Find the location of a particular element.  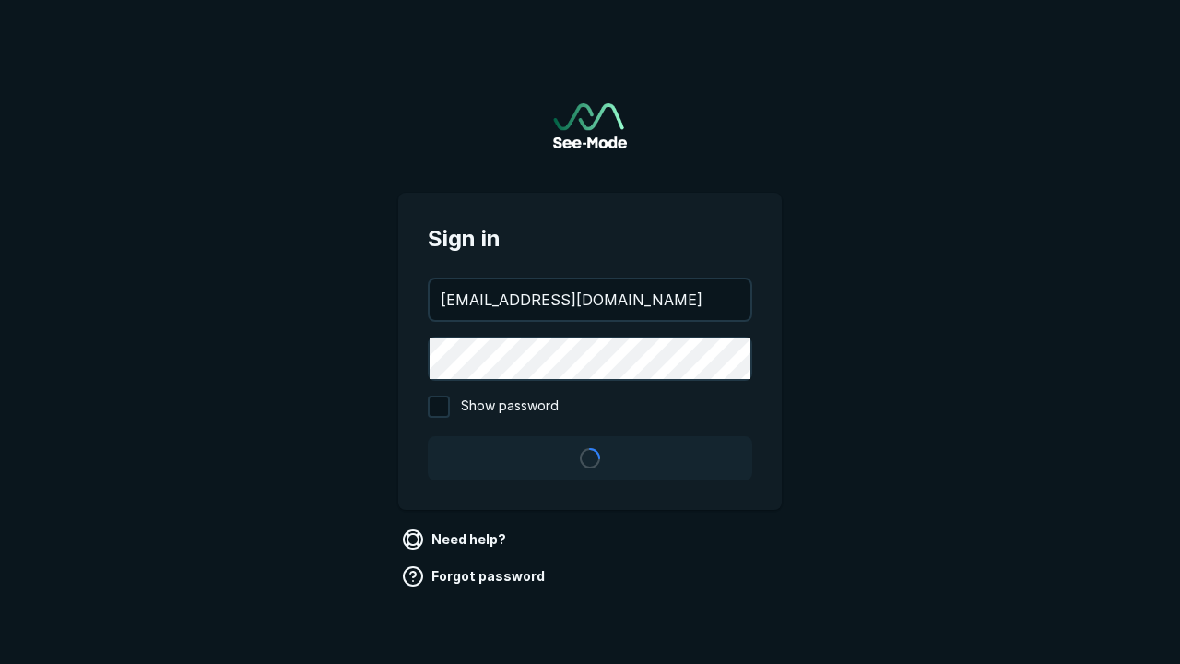

img: See-Mode Logo is located at coordinates (590, 125).